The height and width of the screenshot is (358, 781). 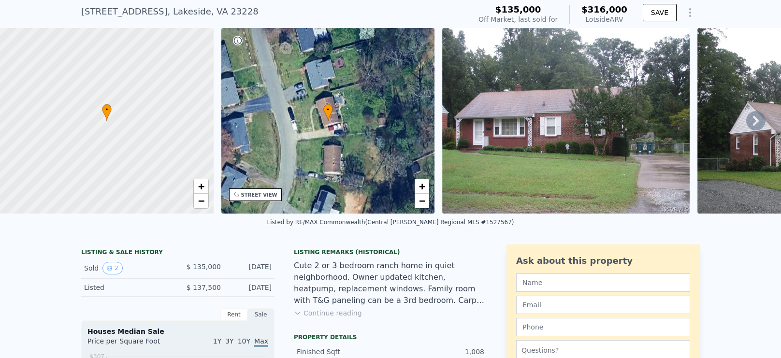 I want to click on span: 3Y, so click(x=229, y=341).